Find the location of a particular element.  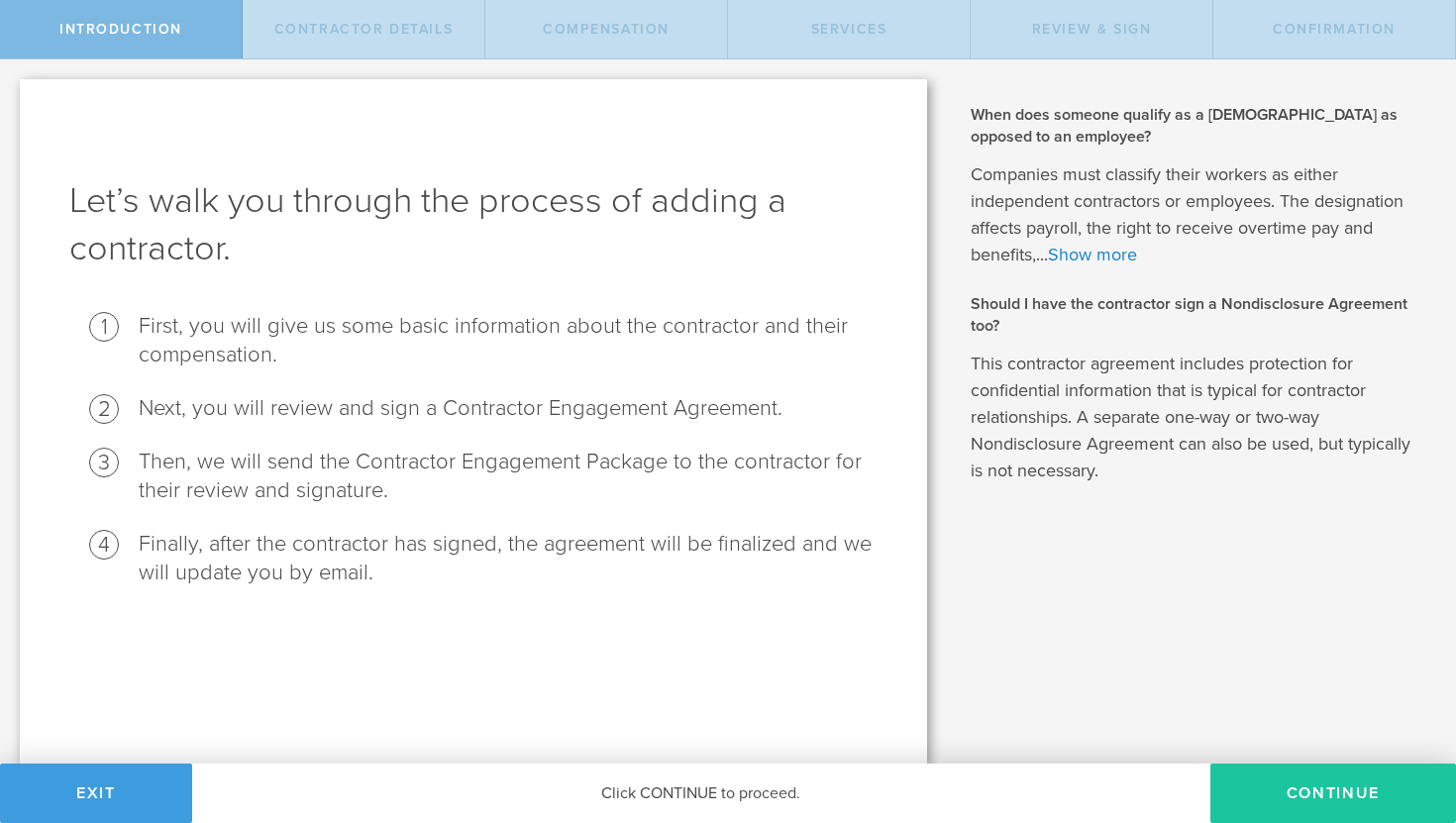

li: First, you will give us some basic information about the contractor and their compensation. is located at coordinates (508, 341).